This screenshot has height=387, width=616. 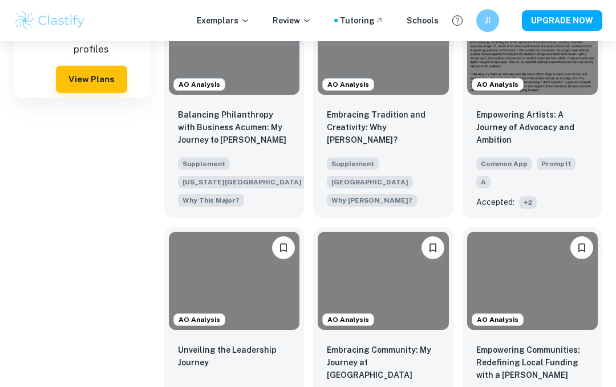 I want to click on a: Schools, so click(x=423, y=21).